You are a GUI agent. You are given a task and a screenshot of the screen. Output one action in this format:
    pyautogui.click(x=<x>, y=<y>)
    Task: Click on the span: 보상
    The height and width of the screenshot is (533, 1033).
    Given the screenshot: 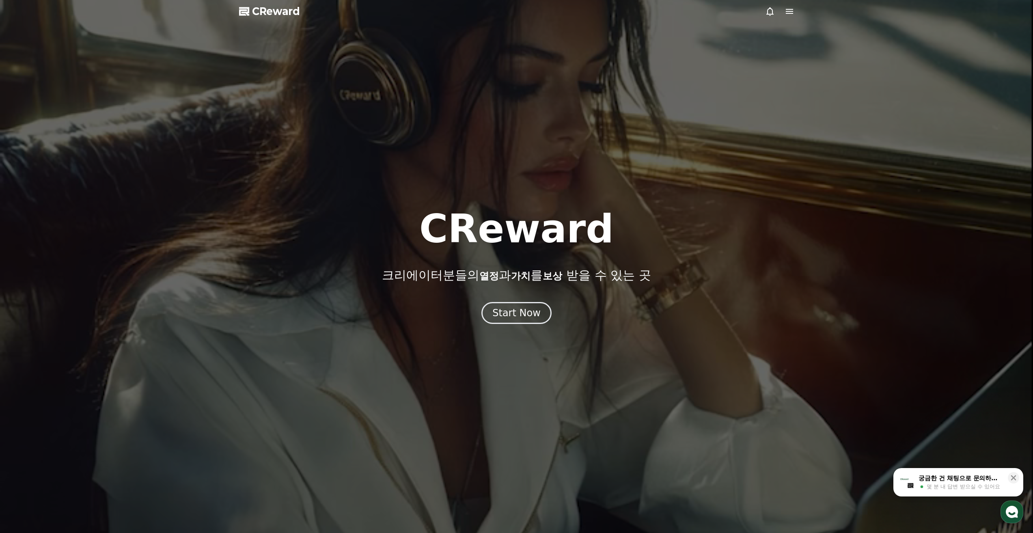 What is the action you would take?
    pyautogui.click(x=552, y=276)
    